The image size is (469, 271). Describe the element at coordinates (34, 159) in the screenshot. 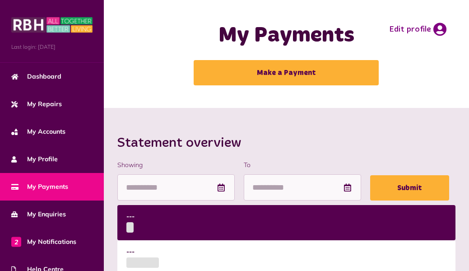

I see `span: My Profile` at that location.